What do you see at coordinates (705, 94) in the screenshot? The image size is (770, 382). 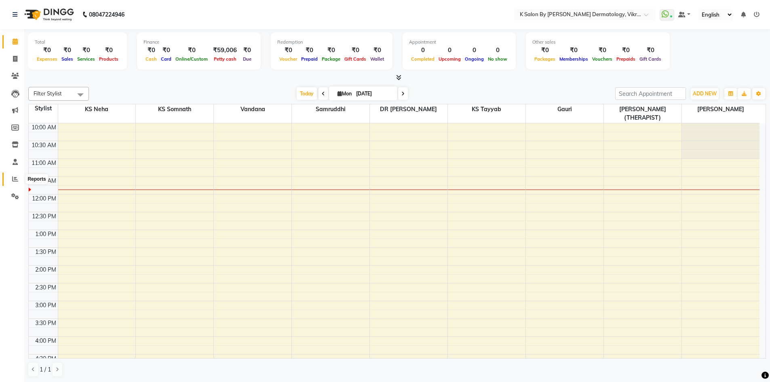 I see `button: ADD NEW` at bounding box center [705, 94].